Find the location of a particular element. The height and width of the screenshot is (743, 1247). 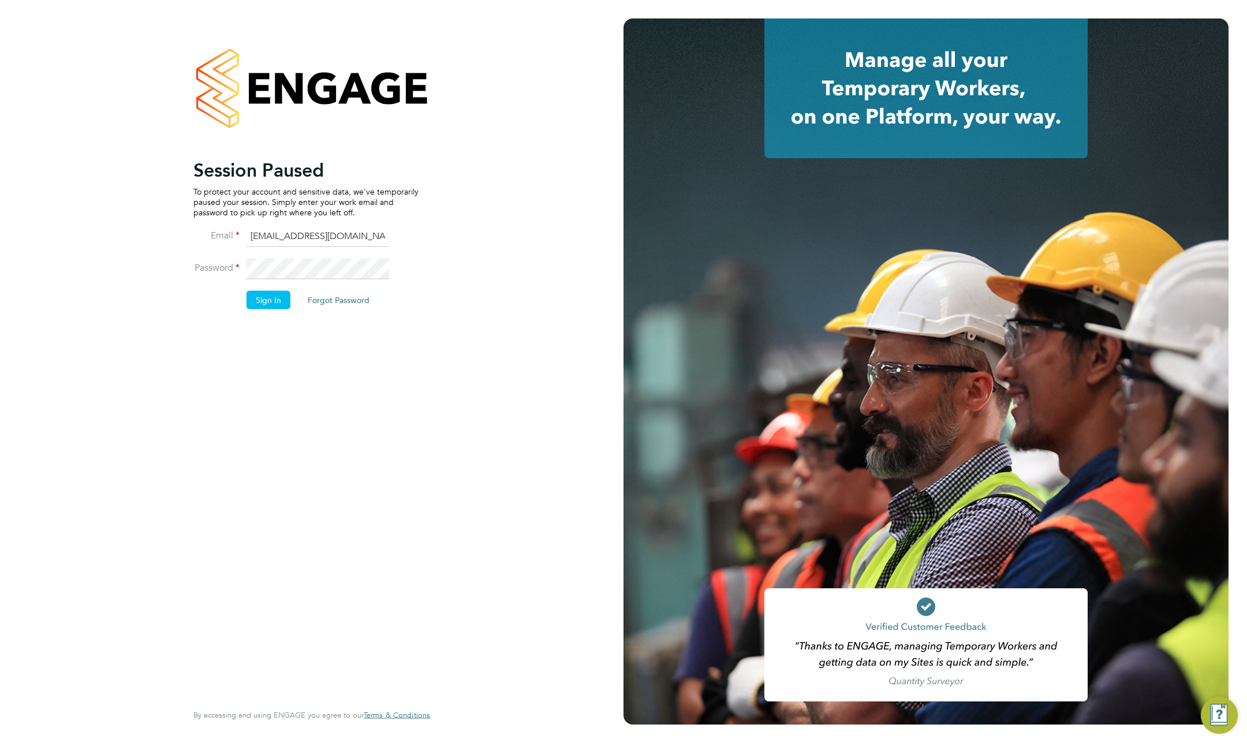

a: Terms & Conditions is located at coordinates (397, 716).